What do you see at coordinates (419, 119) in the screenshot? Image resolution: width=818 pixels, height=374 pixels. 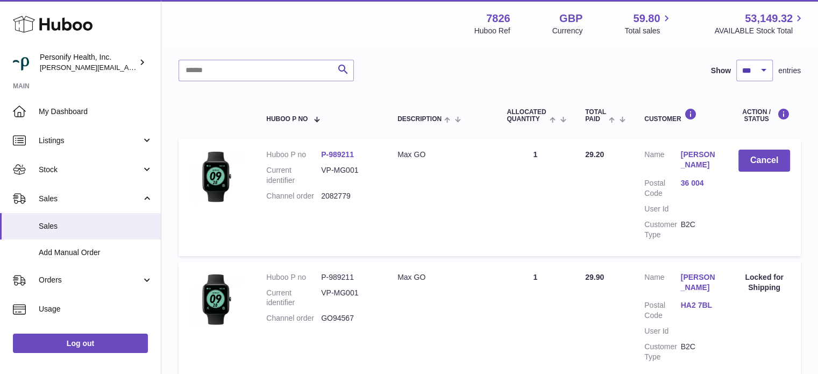 I see `span: Description` at bounding box center [419, 119].